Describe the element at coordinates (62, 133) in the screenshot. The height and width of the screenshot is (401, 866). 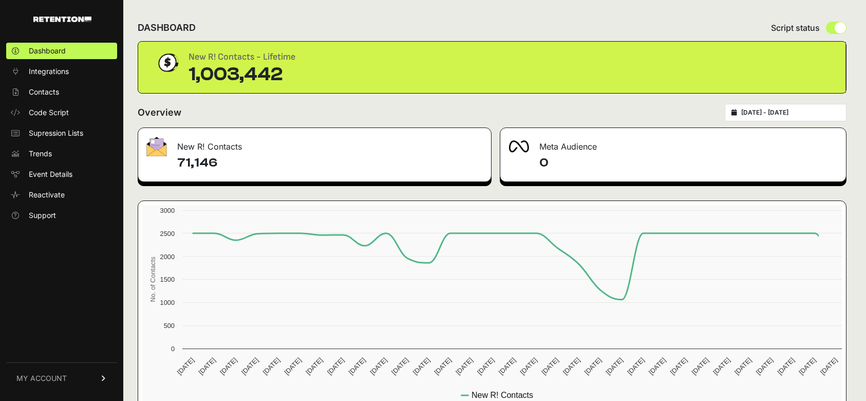
I see `a: Supression Lists` at that location.